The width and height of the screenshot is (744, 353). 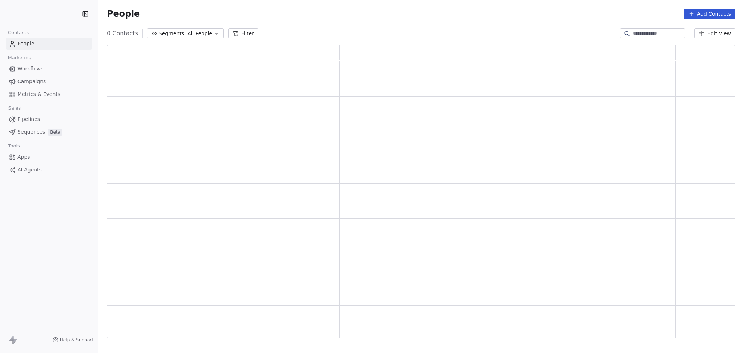 What do you see at coordinates (200, 33) in the screenshot?
I see `span: All People` at bounding box center [200, 33].